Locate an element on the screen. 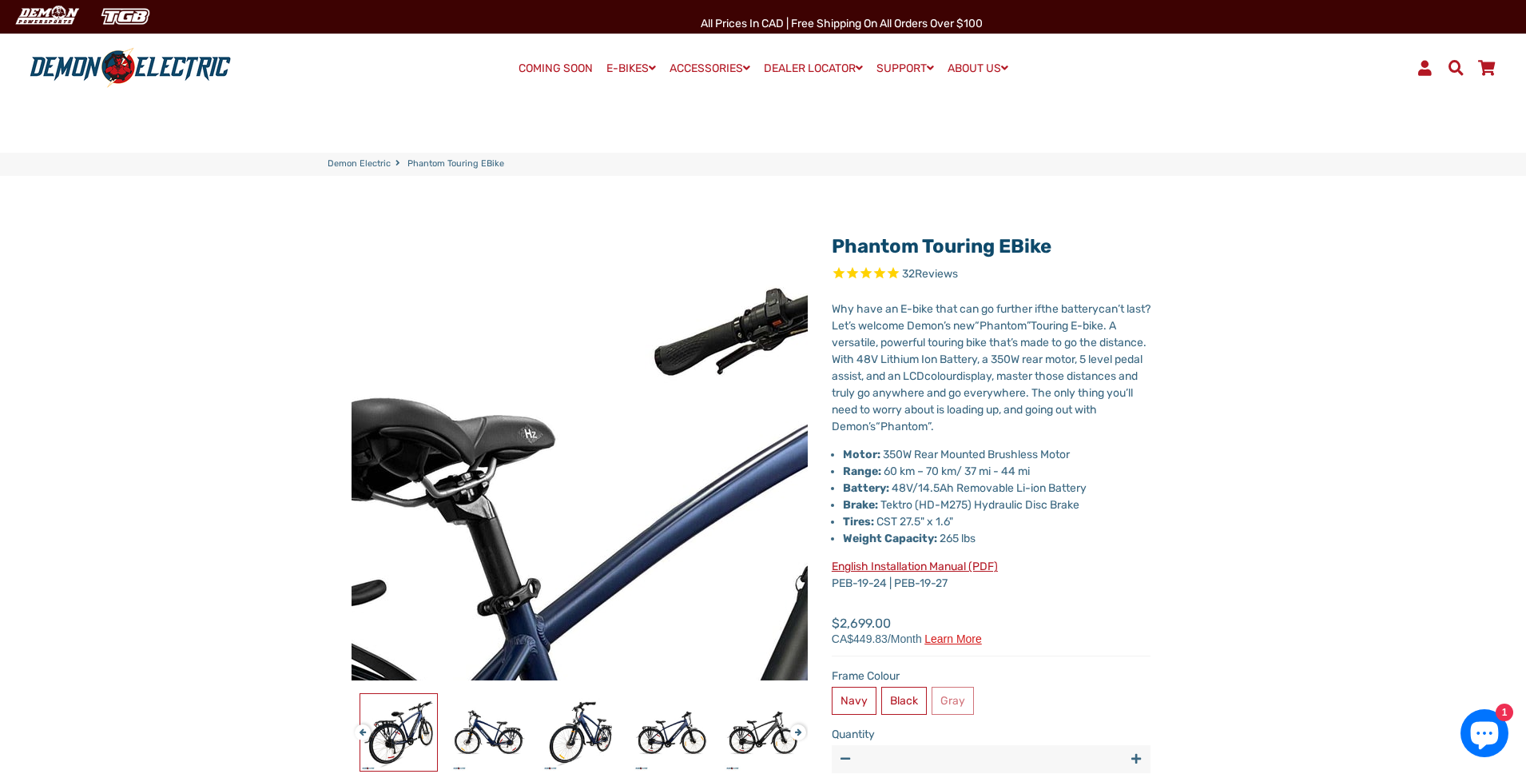  a: ABOUT US is located at coordinates (978, 68).